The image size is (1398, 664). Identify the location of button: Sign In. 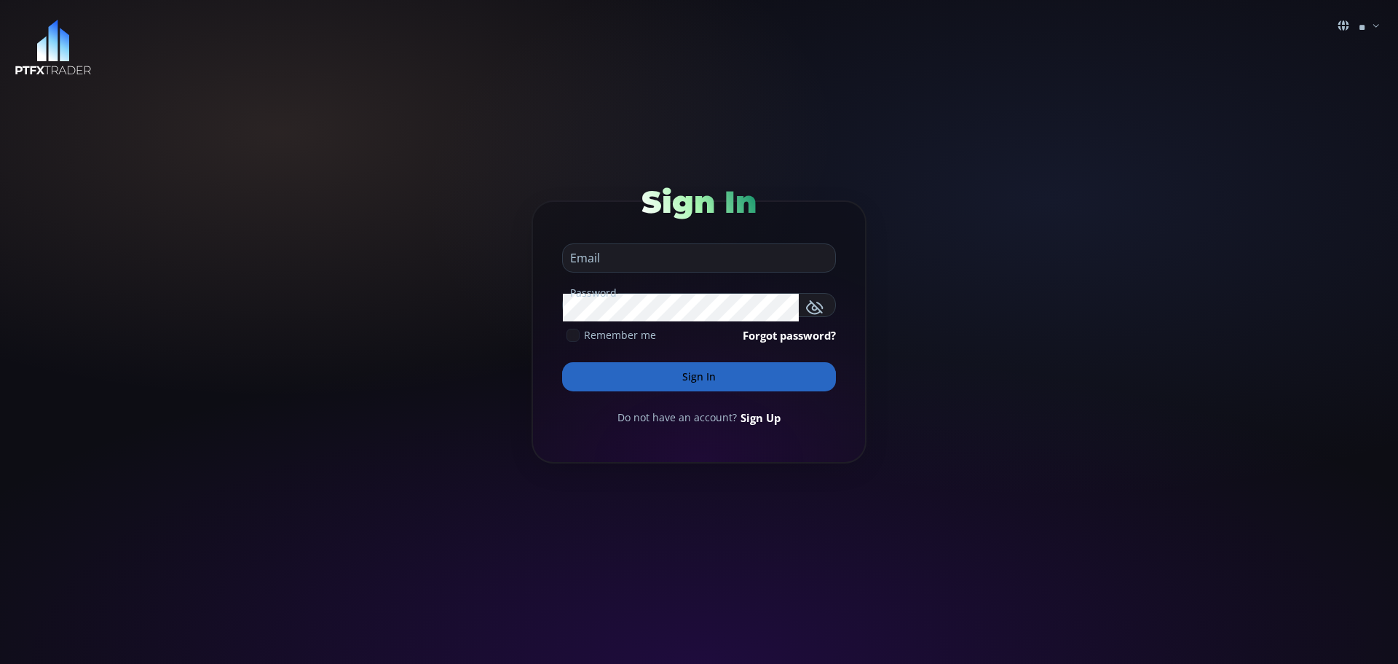
(699, 377).